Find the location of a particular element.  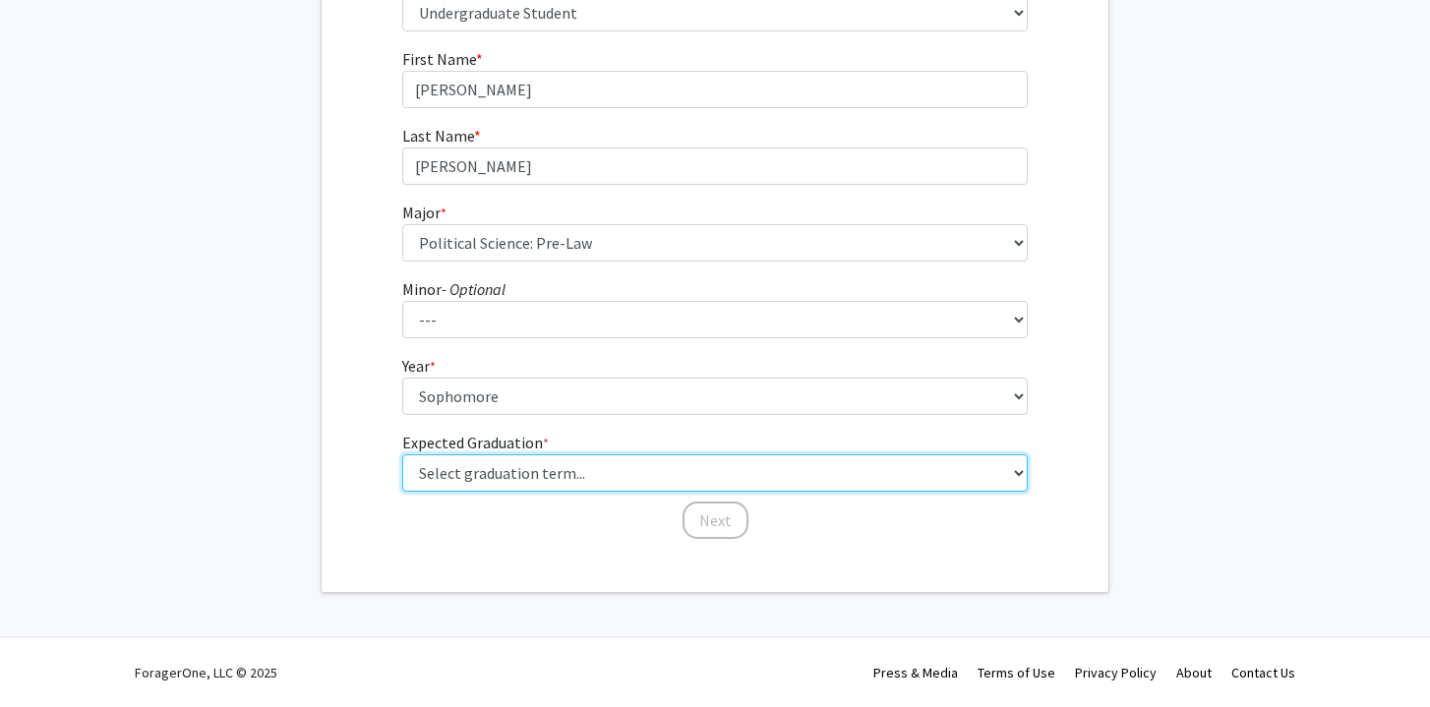

a: Contact Us is located at coordinates (1262, 673).